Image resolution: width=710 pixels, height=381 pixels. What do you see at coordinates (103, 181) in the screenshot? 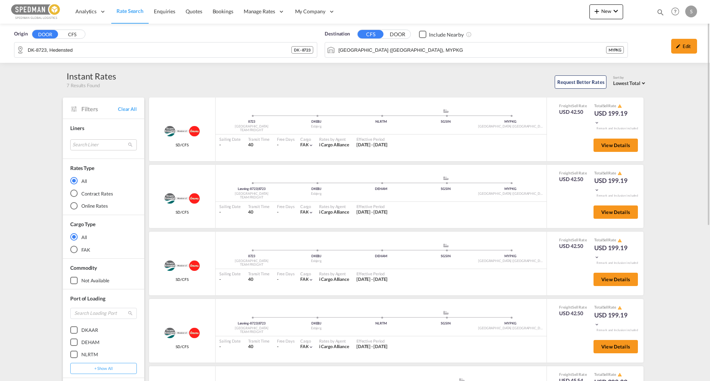
I see `md-radio-button: All` at bounding box center [103, 181].